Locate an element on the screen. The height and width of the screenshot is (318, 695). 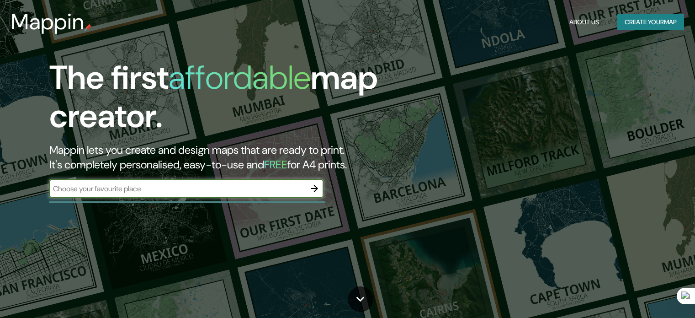
input: Choose your favourite place is located at coordinates (177, 188).